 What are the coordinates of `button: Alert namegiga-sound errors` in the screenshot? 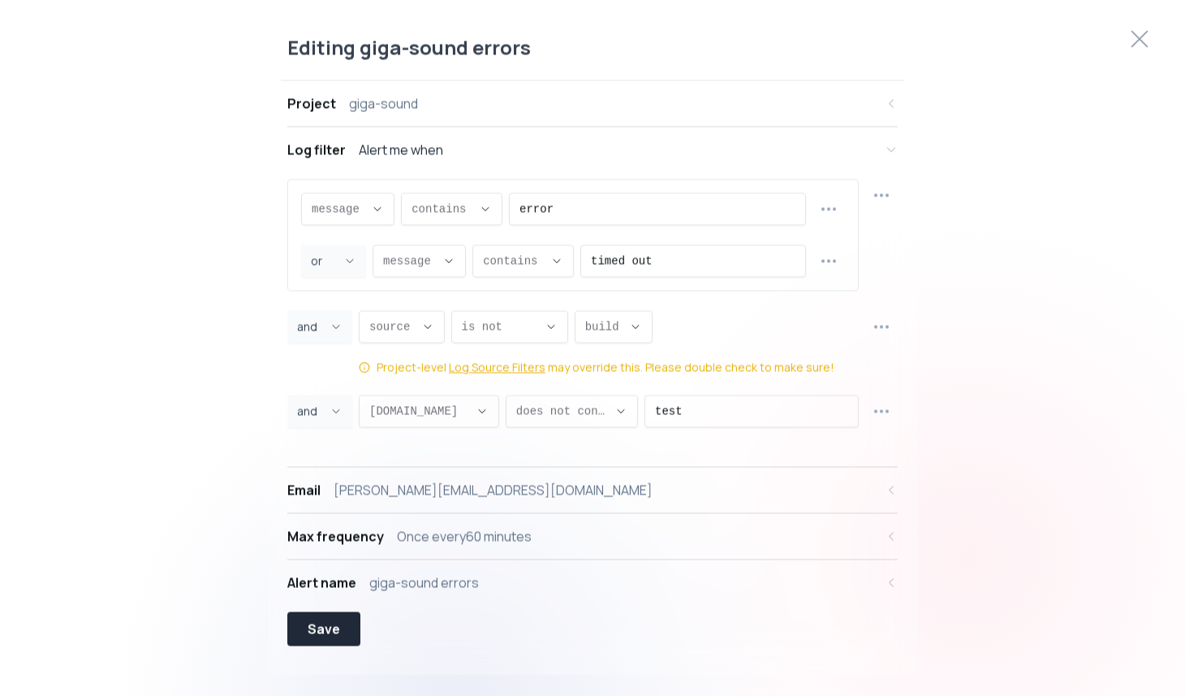 It's located at (593, 582).